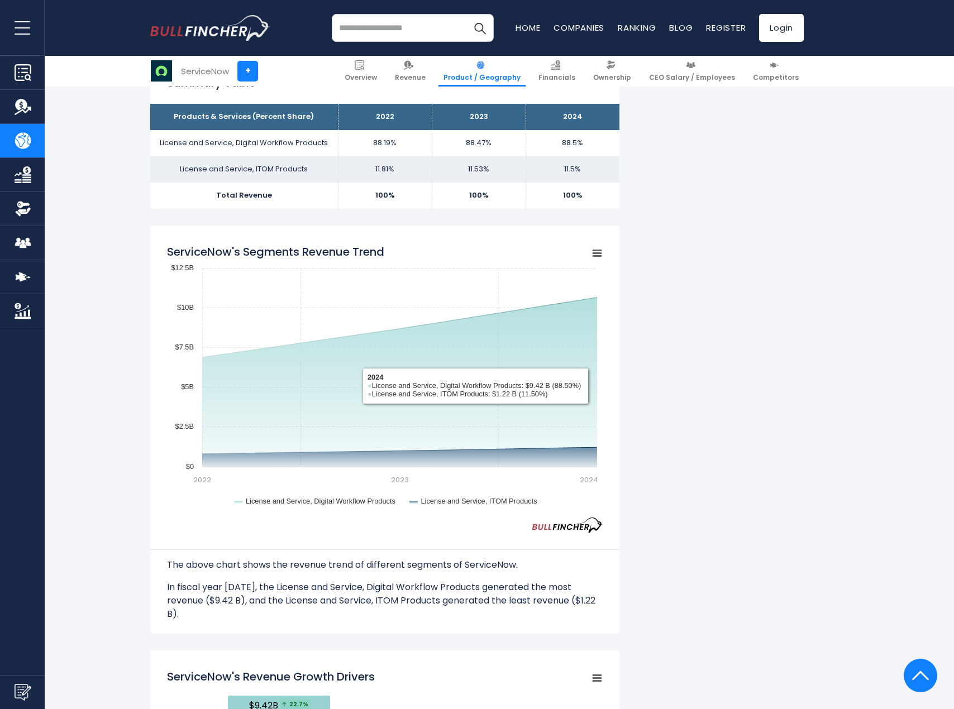 This screenshot has width=954, height=709. Describe the element at coordinates (385, 169) in the screenshot. I see `td: 11.81%` at that location.